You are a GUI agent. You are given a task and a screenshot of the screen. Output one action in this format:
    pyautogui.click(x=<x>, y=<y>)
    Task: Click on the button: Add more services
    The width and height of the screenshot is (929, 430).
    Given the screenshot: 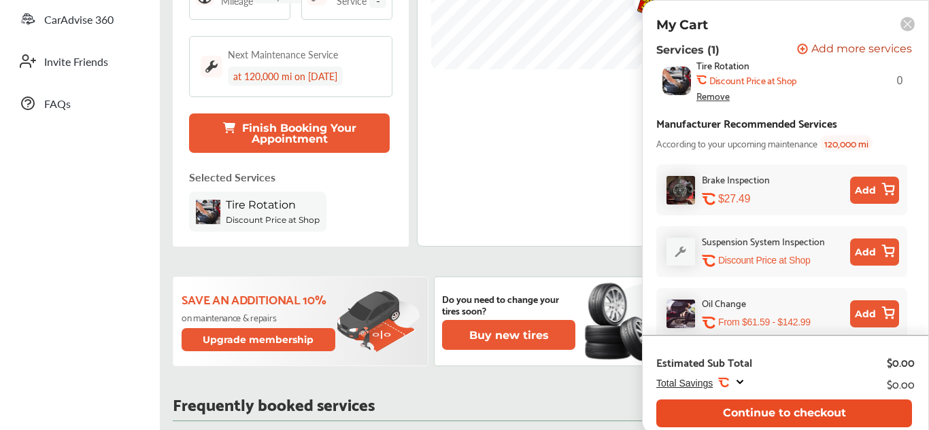 What is the action you would take?
    pyautogui.click(x=854, y=50)
    